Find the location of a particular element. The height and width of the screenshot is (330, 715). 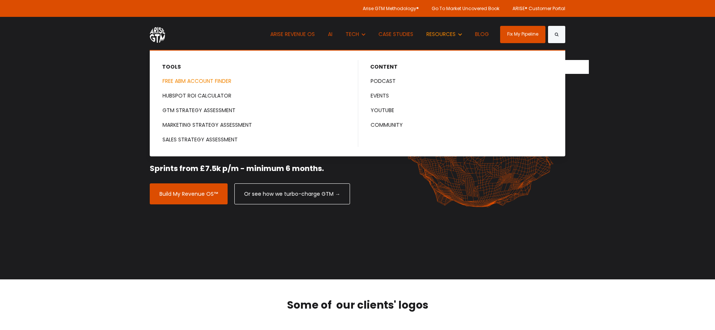

a: PODCAST is located at coordinates (462, 81).